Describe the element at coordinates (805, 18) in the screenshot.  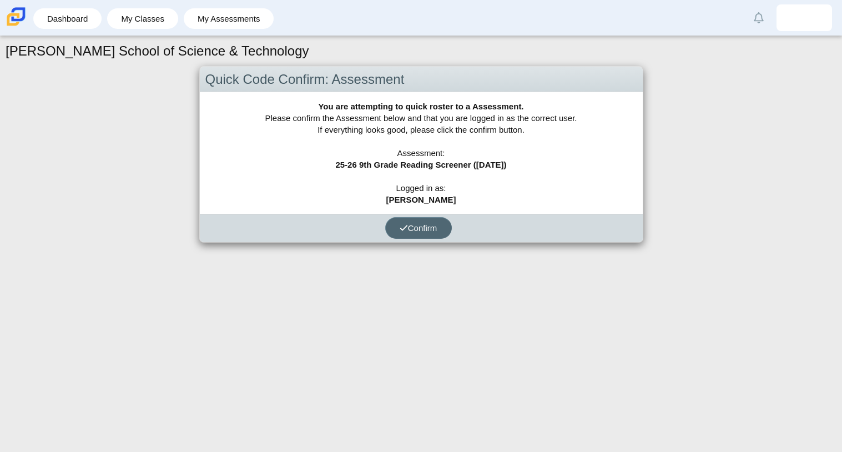
I see `img: marzell.cannon.20D4qO` at that location.